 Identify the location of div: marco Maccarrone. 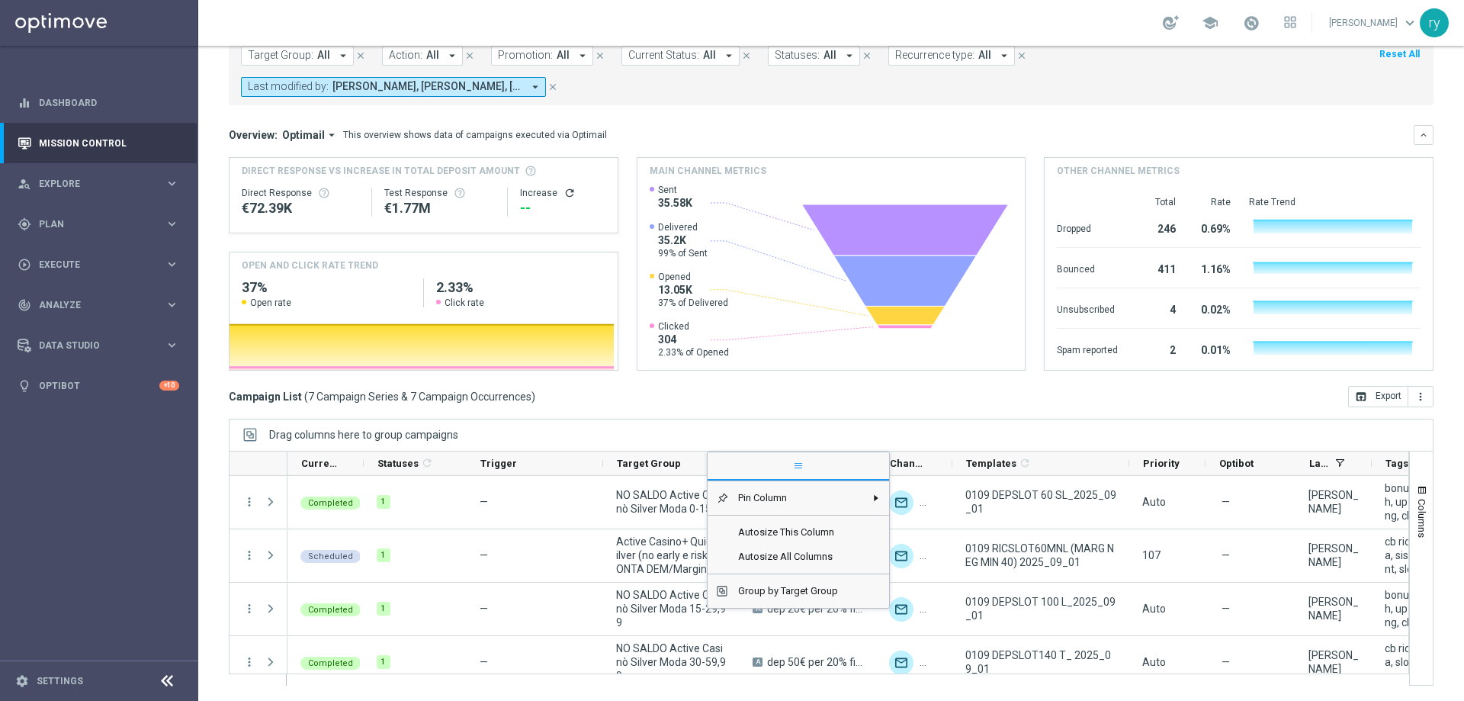
(1333, 555).